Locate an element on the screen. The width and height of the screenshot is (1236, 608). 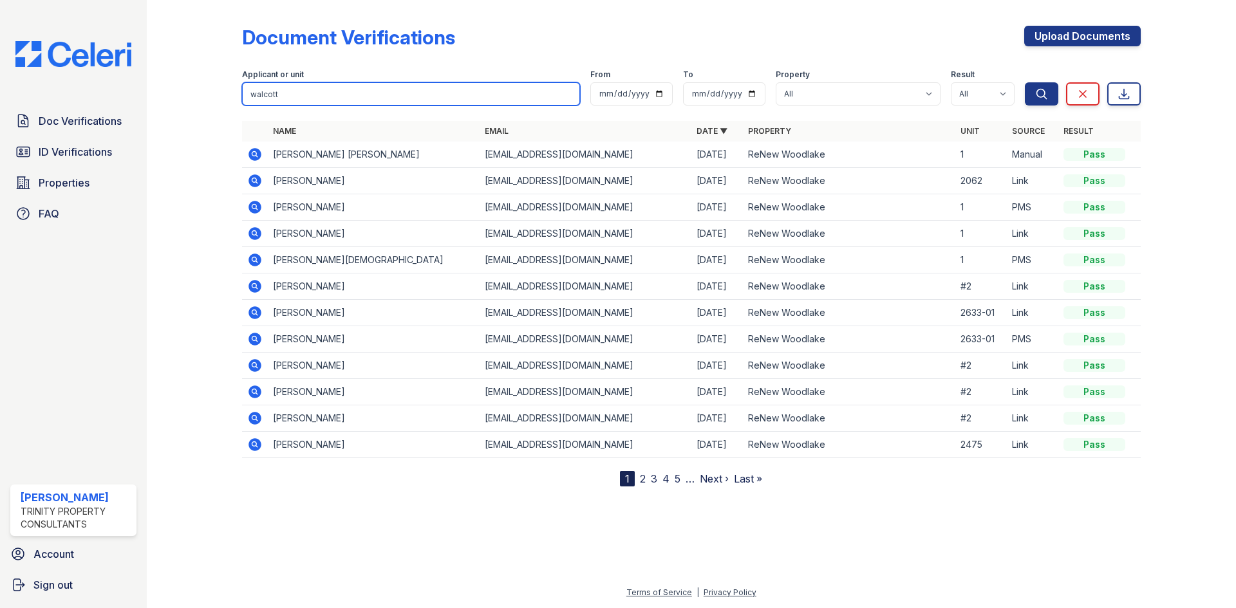
a: Sign out is located at coordinates (73, 585).